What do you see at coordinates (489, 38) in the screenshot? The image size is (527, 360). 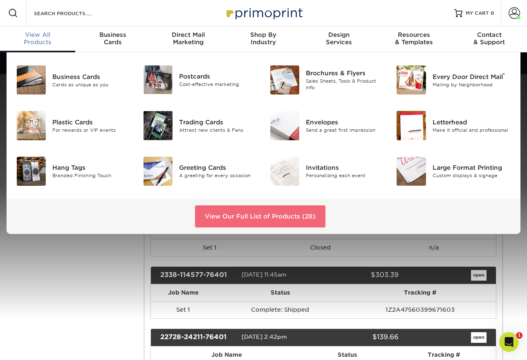 I see `div: & Support` at bounding box center [489, 38].